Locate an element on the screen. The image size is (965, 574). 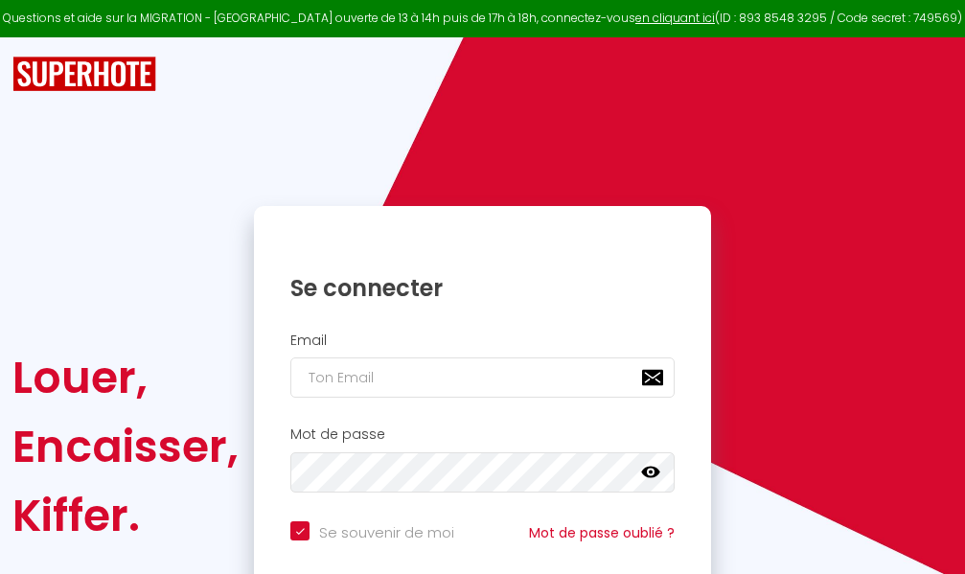
h2: Mot de passe is located at coordinates (482, 434).